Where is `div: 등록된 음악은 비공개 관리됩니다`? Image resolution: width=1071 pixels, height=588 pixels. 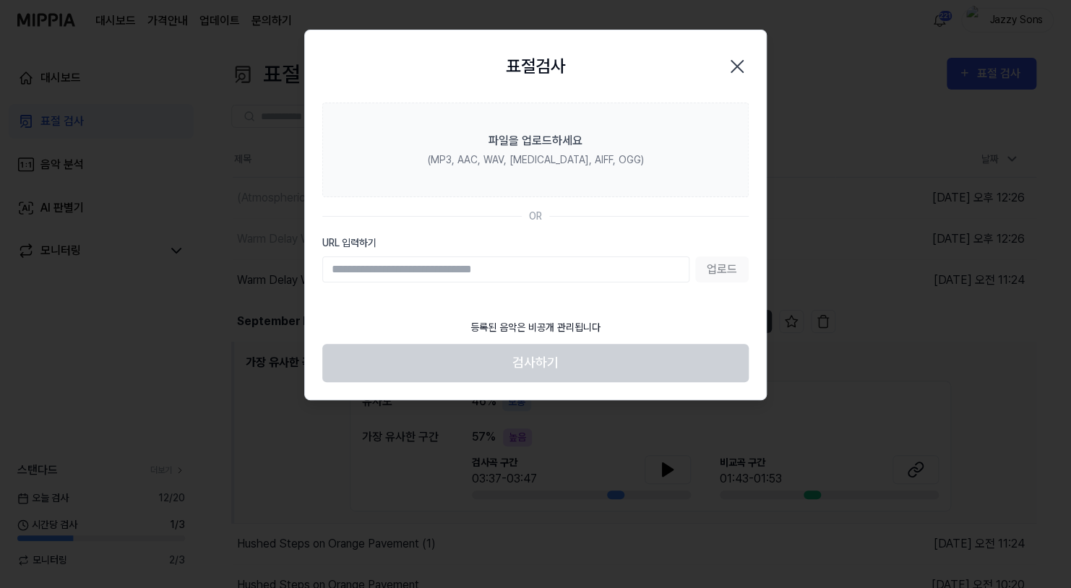
div: 등록된 음악은 비공개 관리됩니다 is located at coordinates (535, 327).